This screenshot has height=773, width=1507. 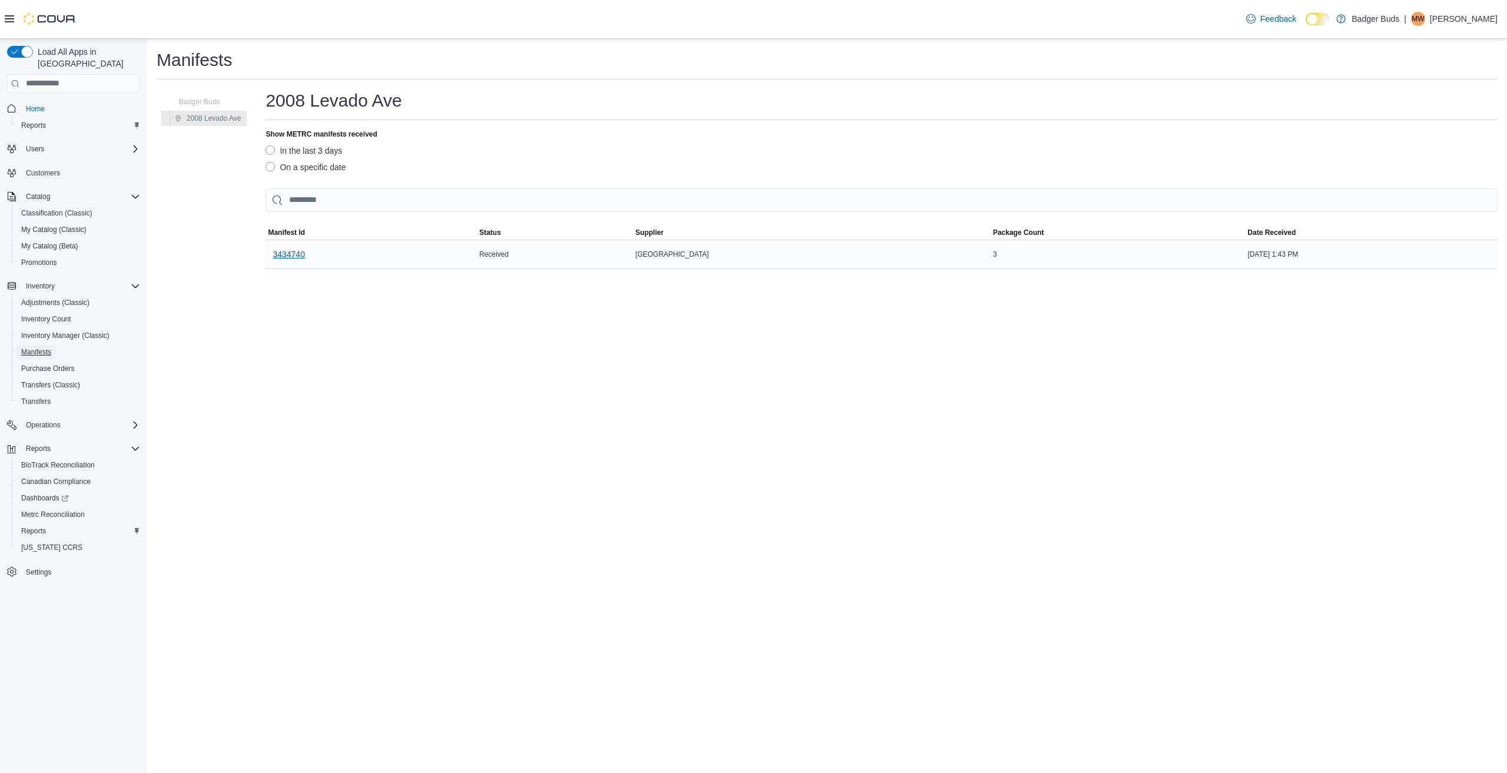 I want to click on span: Package Count, so click(x=1018, y=232).